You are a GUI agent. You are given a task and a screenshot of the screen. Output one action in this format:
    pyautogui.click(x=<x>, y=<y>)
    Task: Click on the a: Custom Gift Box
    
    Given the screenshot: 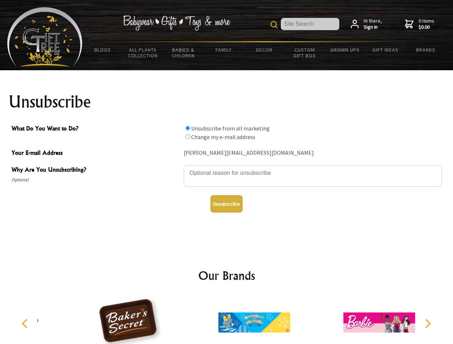 What is the action you would take?
    pyautogui.click(x=304, y=53)
    